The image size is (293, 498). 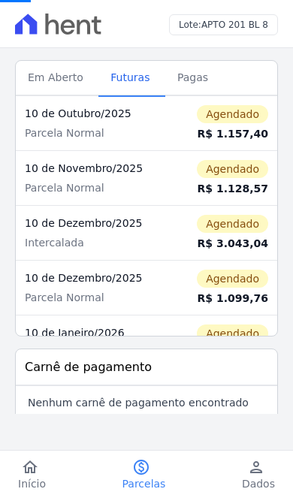 I want to click on span: Início, so click(x=32, y=484).